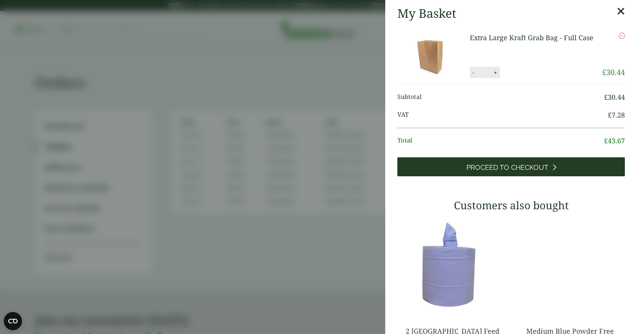  I want to click on button: Open CMP widget, so click(13, 321).